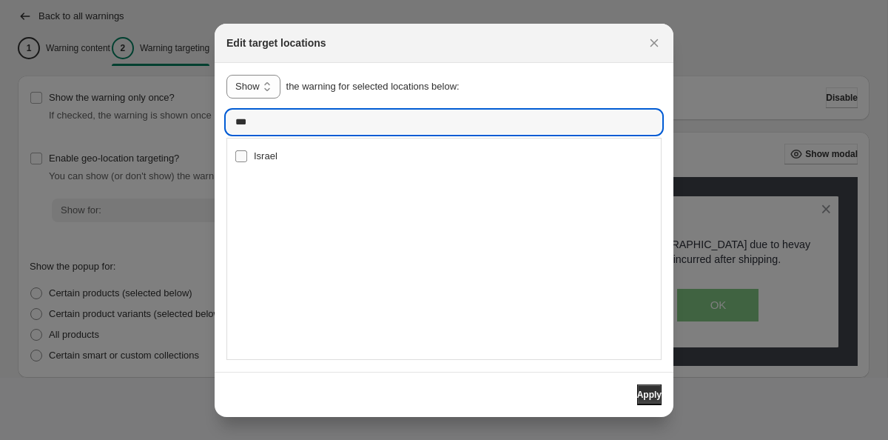 The width and height of the screenshot is (888, 440). What do you see at coordinates (649, 395) in the screenshot?
I see `span: Apply` at bounding box center [649, 395].